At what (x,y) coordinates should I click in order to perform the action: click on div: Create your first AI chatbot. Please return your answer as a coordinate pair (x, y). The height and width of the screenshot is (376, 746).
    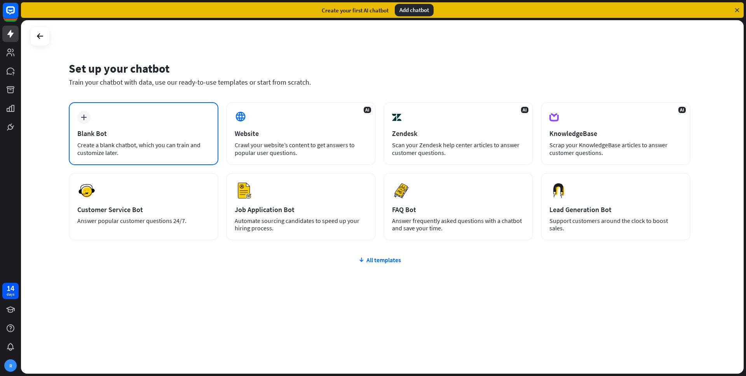
    Looking at the image, I should click on (355, 10).